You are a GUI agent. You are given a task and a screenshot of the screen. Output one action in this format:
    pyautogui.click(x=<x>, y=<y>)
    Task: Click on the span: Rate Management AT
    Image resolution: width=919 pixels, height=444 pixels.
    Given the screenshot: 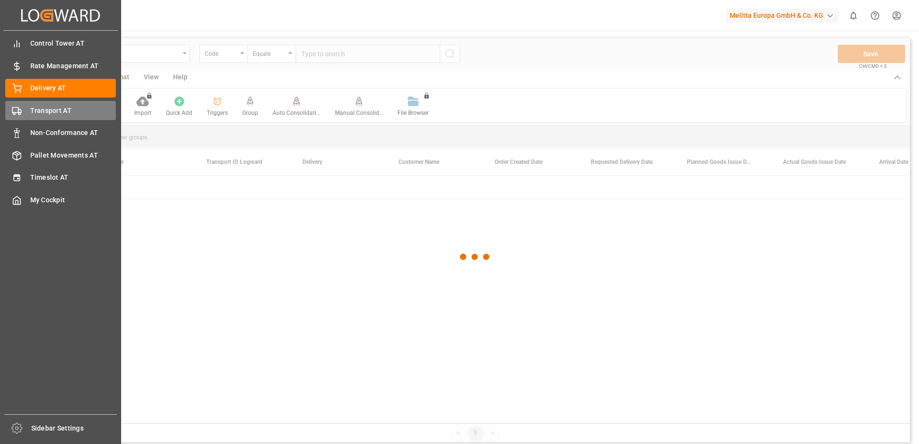 What is the action you would take?
    pyautogui.click(x=73, y=66)
    